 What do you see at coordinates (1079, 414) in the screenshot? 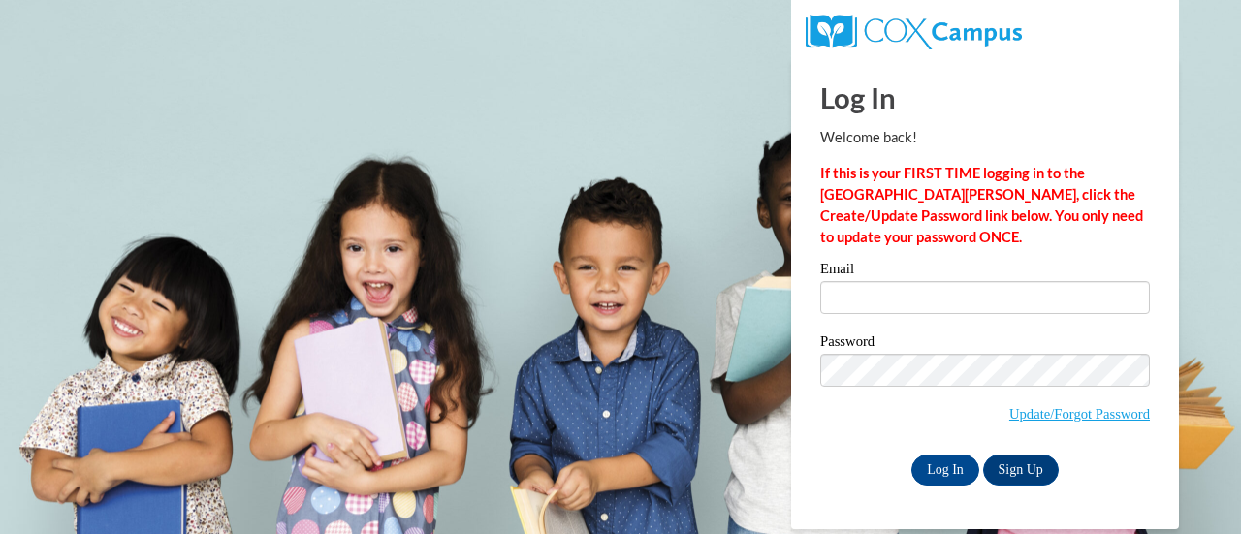
I see `a: Update/Forgot Password` at bounding box center [1079, 414].